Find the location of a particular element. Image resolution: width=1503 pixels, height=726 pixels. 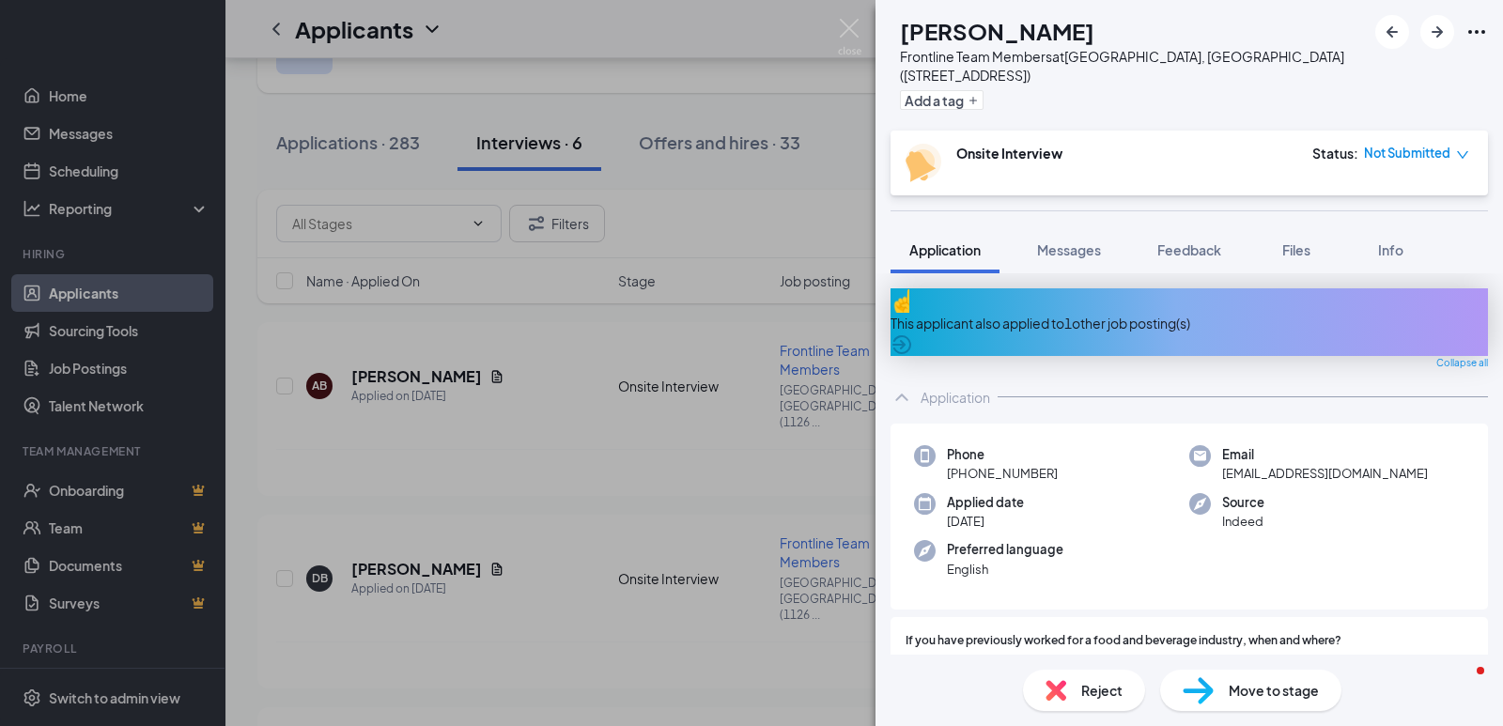

button: ArrowLeftNew is located at coordinates (1392, 32).